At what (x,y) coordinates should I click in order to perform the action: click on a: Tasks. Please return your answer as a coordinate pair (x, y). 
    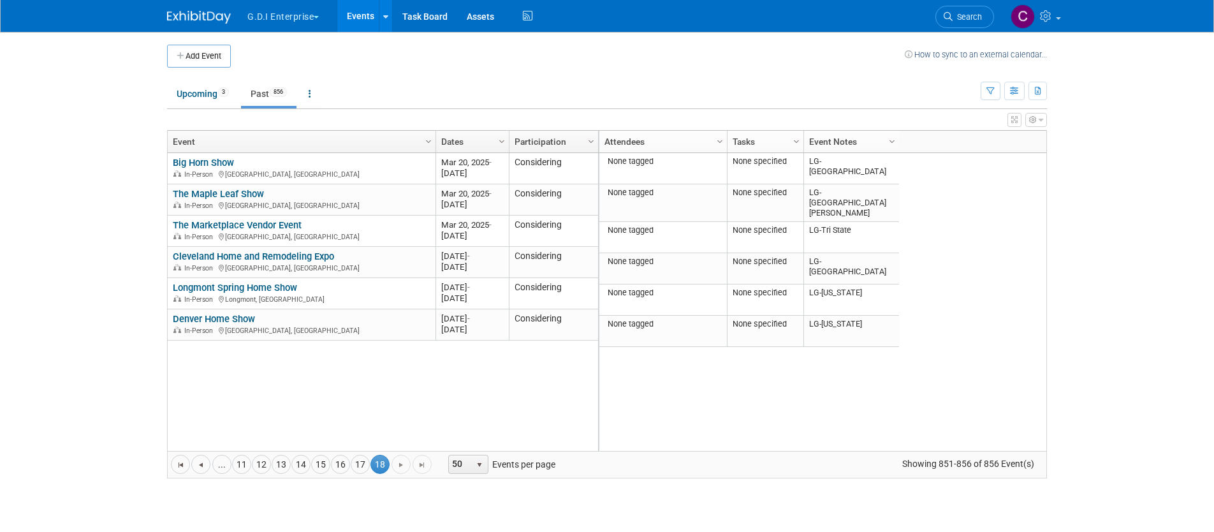
    Looking at the image, I should click on (764, 142).